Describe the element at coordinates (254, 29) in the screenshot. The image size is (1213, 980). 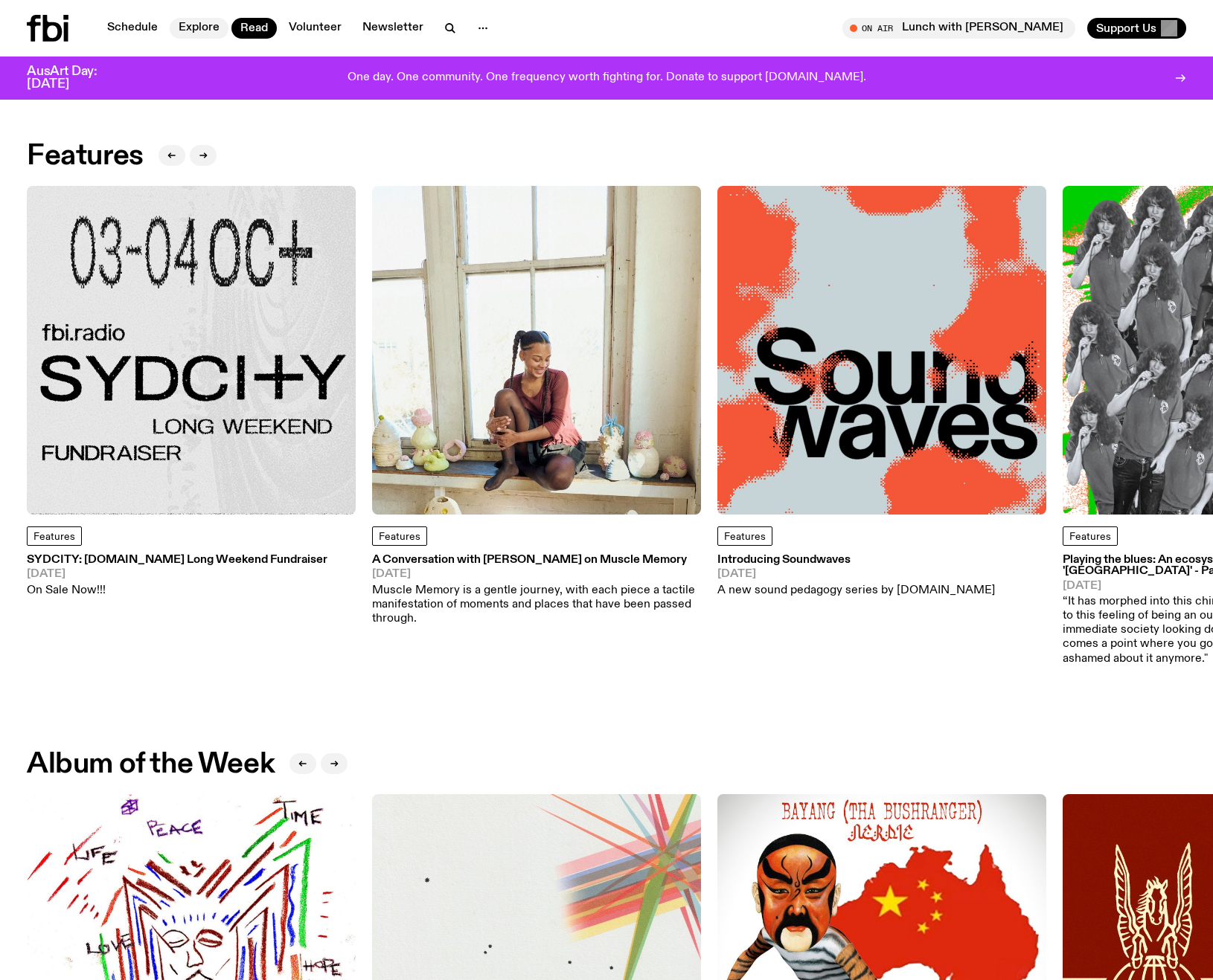
I see `a: Read` at that location.